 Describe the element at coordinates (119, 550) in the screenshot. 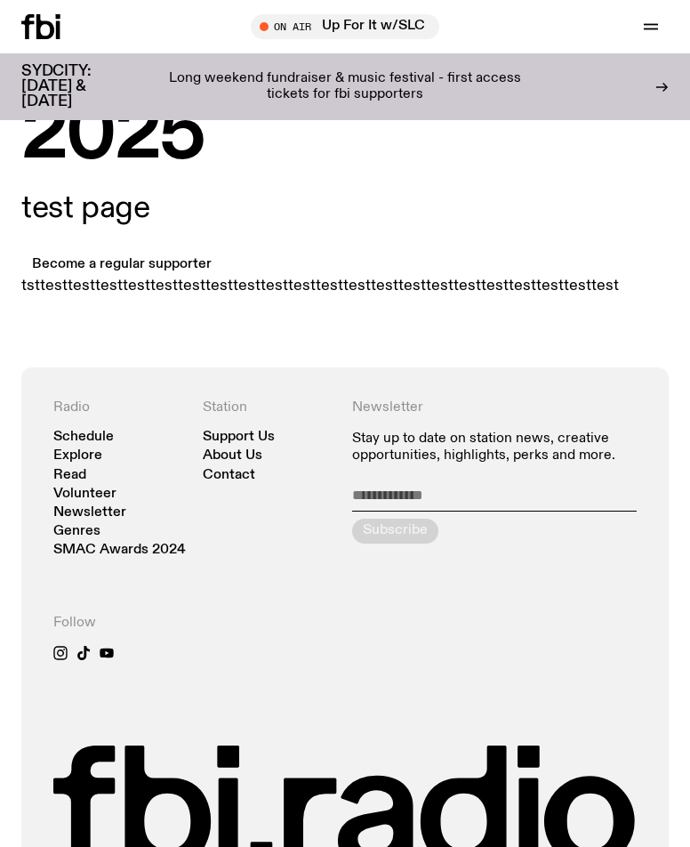

I see `a: SMAC Awards 2024` at that location.